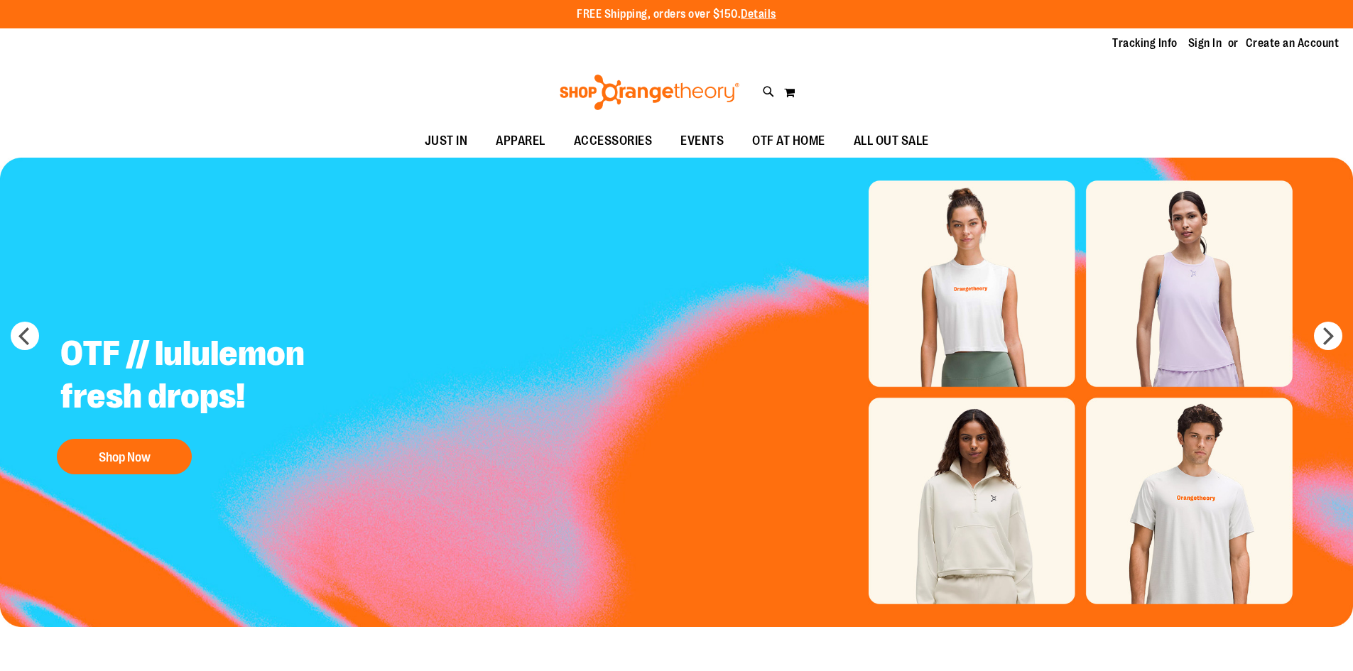 This screenshot has height=671, width=1353. I want to click on a: Tracking Info, so click(1145, 43).